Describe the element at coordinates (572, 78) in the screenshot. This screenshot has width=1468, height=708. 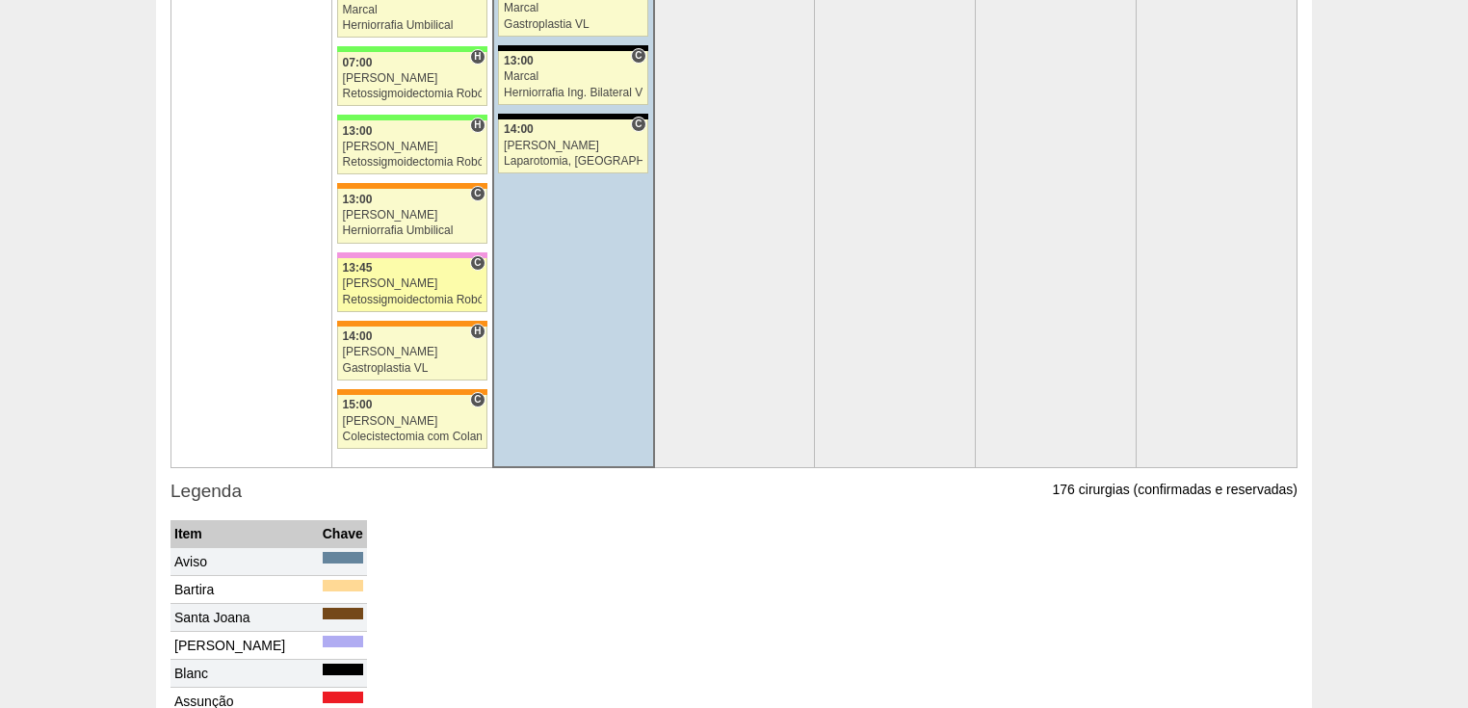
I see `a: C 13:00 Marcal Herniorrafia Ing. Bilateral VL` at that location.